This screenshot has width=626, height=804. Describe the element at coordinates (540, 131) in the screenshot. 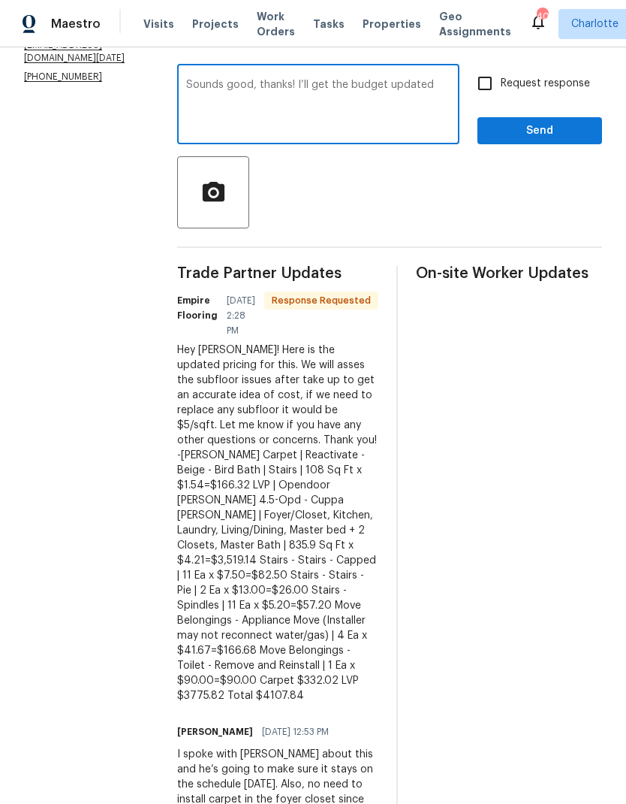

I see `span: Send` at that location.